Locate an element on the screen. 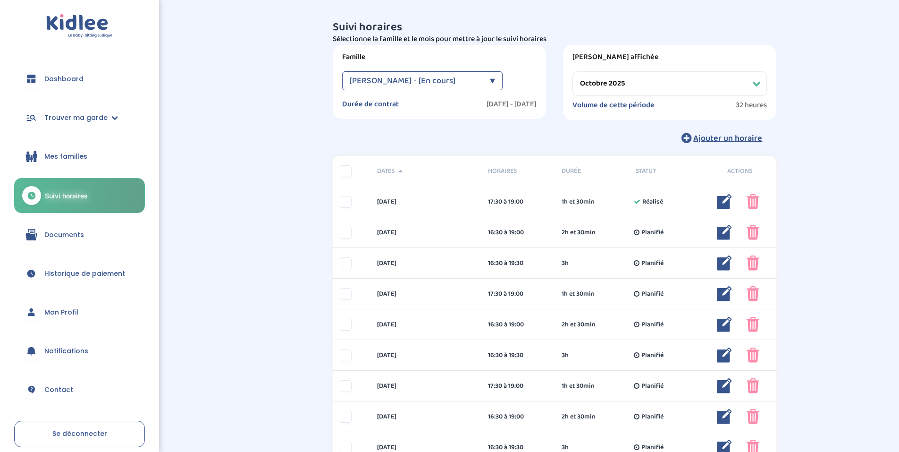 This screenshot has height=452, width=899. div: Durée is located at coordinates (591, 171).